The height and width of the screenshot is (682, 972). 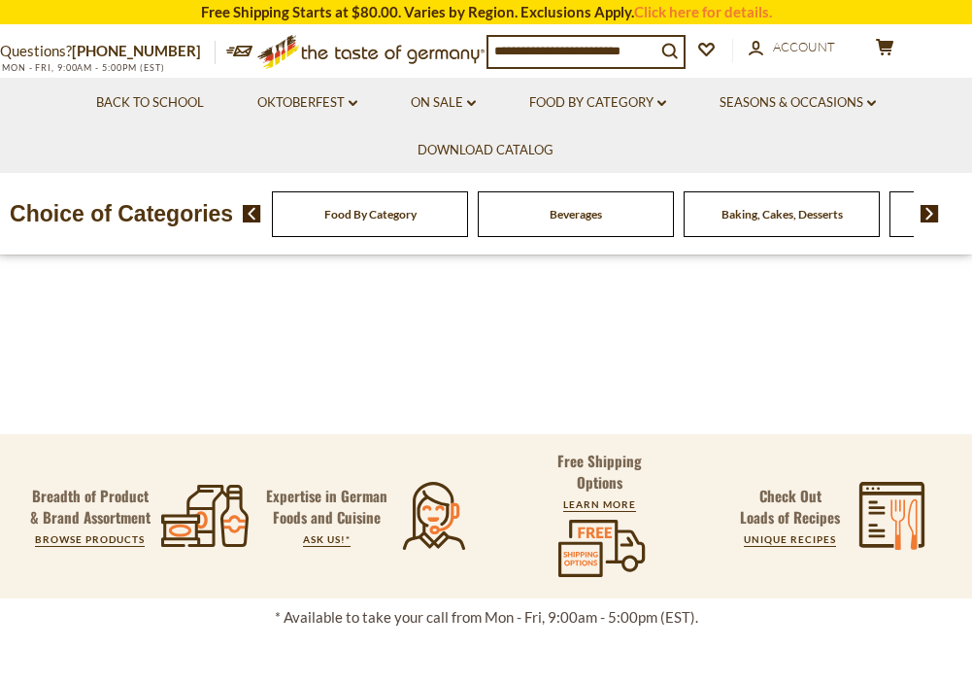 I want to click on a: Download Catalog, so click(x=486, y=151).